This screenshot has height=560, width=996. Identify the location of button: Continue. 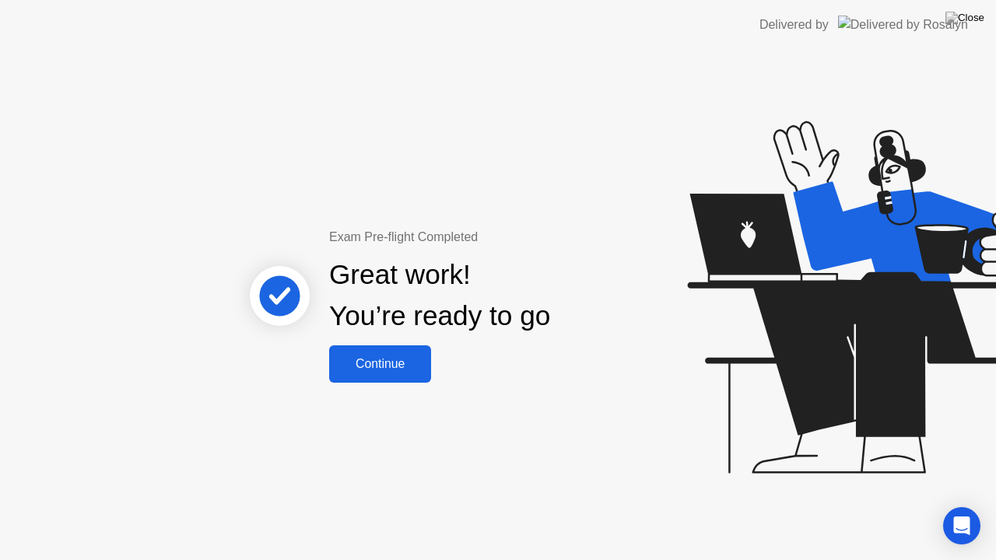
(380, 364).